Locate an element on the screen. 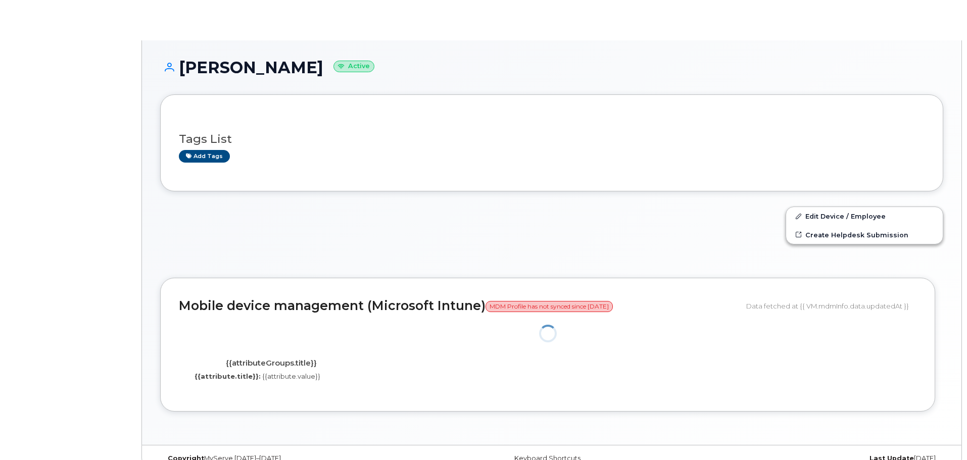 The width and height of the screenshot is (967, 460). label: {{attribute.title}}: is located at coordinates (227, 376).